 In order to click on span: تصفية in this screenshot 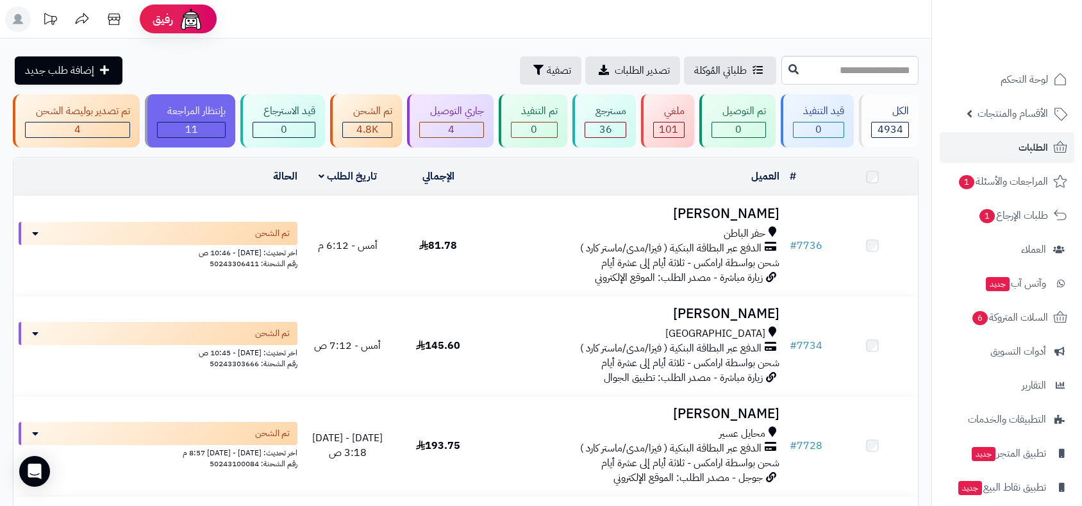, I will do `click(559, 71)`.